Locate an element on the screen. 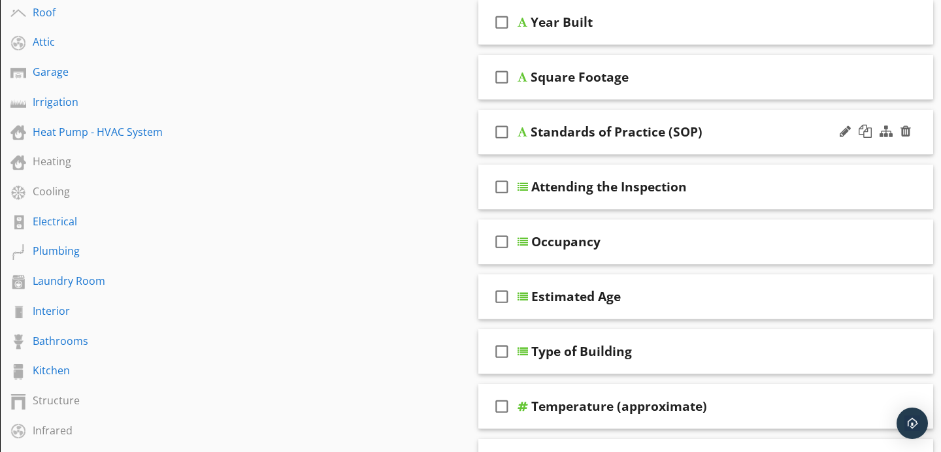 The width and height of the screenshot is (941, 452). div: Cooling is located at coordinates (103, 191).